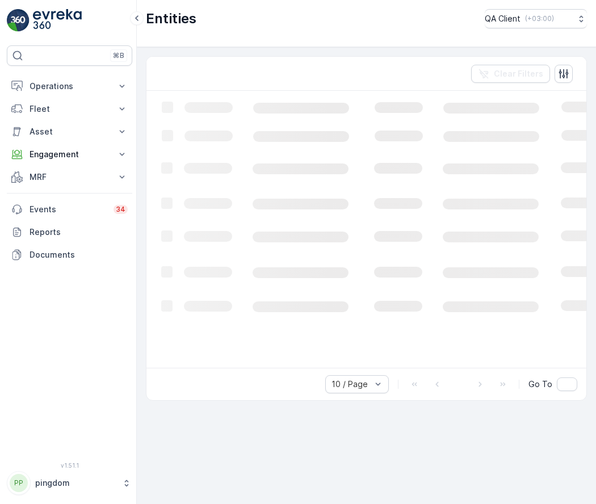  What do you see at coordinates (510, 74) in the screenshot?
I see `button: Clear Filters` at bounding box center [510, 74].